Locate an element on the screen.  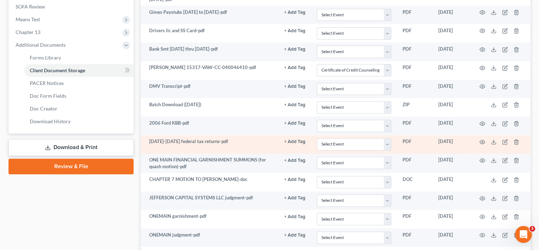
span: Additional Documents is located at coordinates (40, 45).